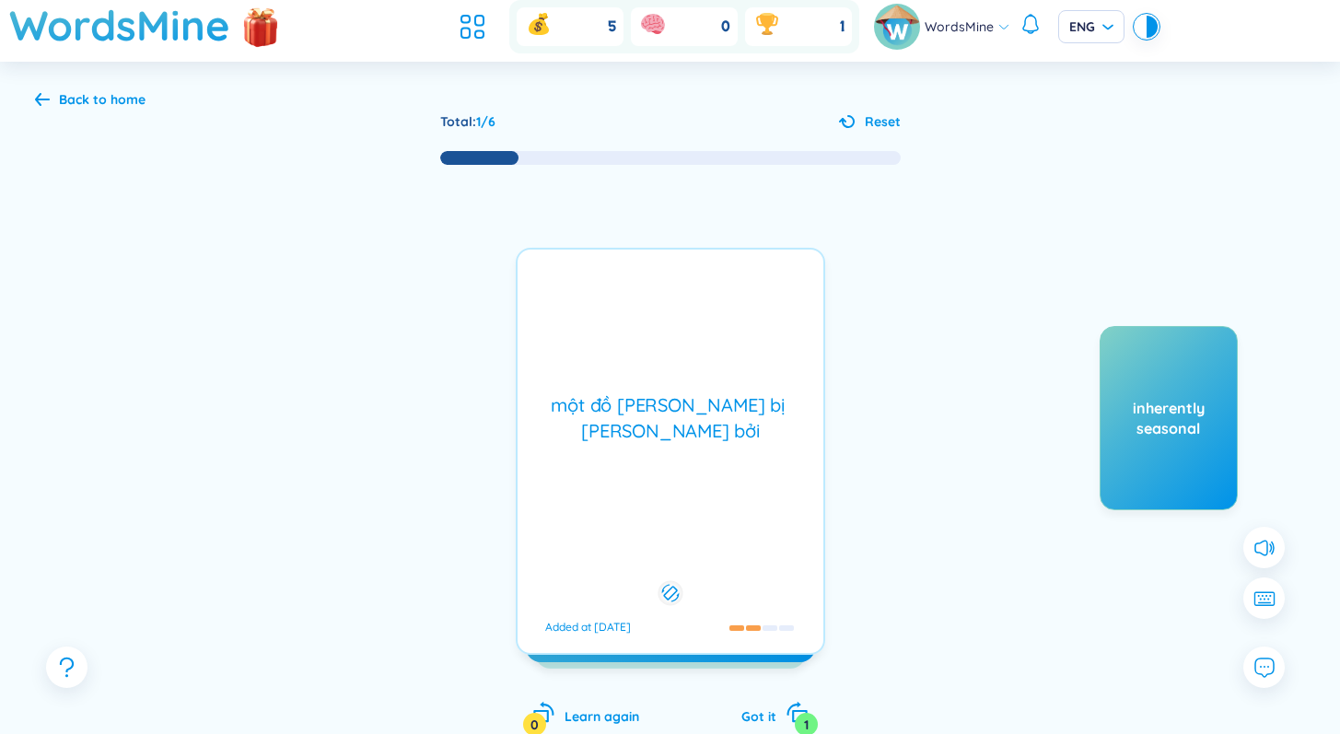 Image resolution: width=1340 pixels, height=734 pixels. I want to click on span: Reset, so click(882, 122).